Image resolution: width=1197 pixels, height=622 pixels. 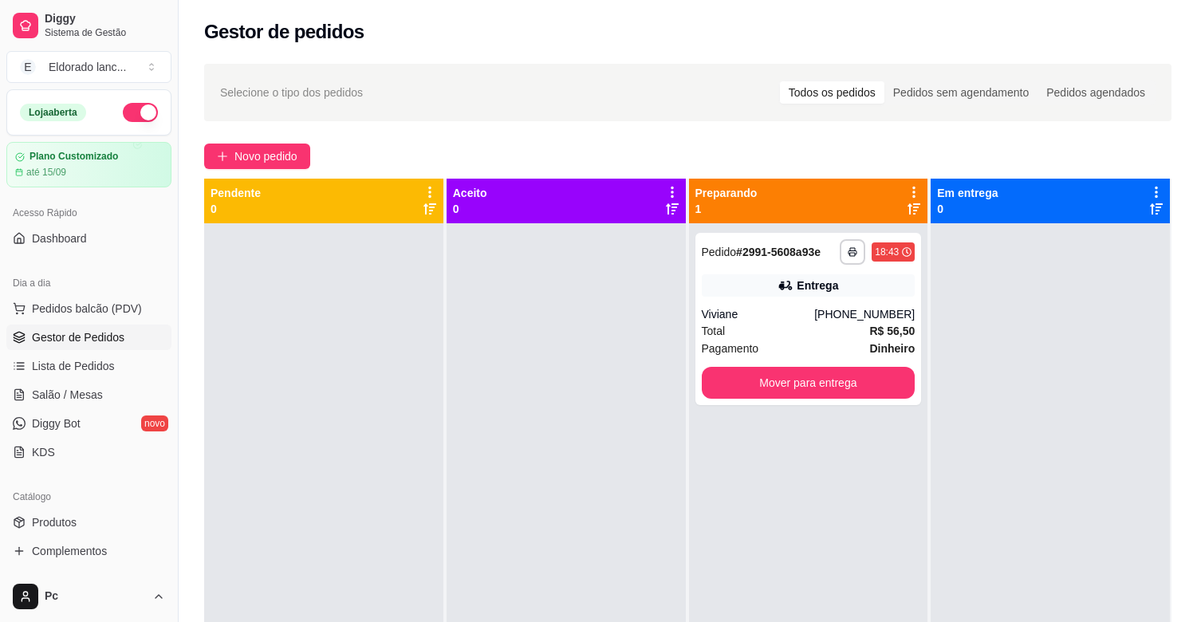 I want to click on article: até 15/09, so click(x=46, y=172).